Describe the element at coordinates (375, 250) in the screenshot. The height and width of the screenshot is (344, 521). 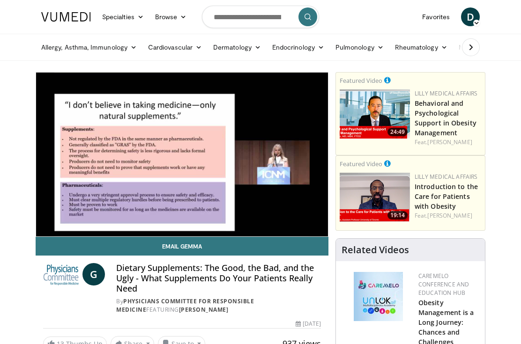
I see `h4: Related Videos` at that location.